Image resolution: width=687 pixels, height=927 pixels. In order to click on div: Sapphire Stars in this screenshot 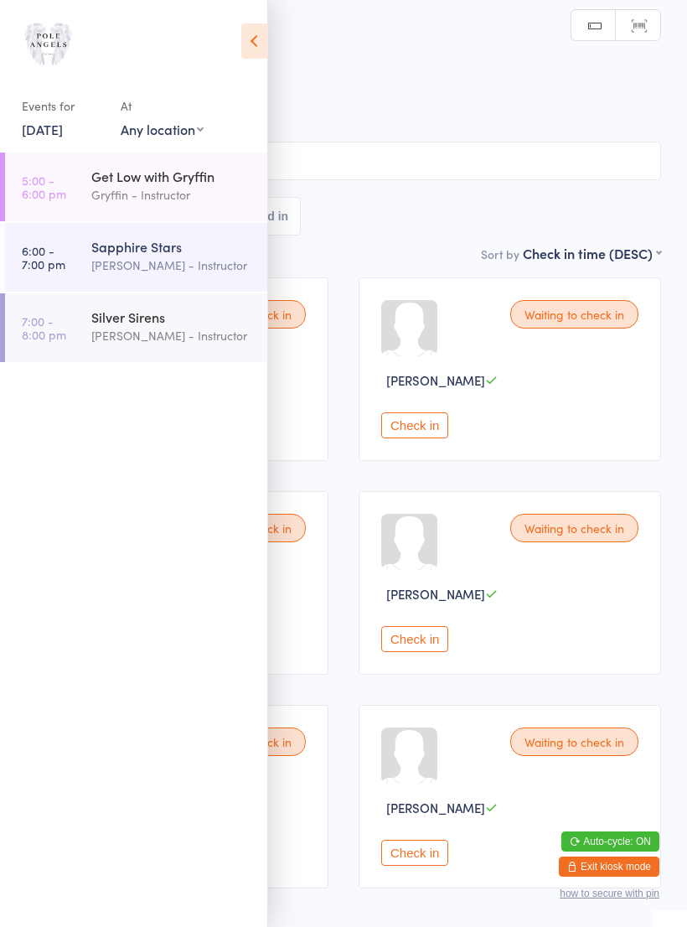, I will do `click(172, 246)`.